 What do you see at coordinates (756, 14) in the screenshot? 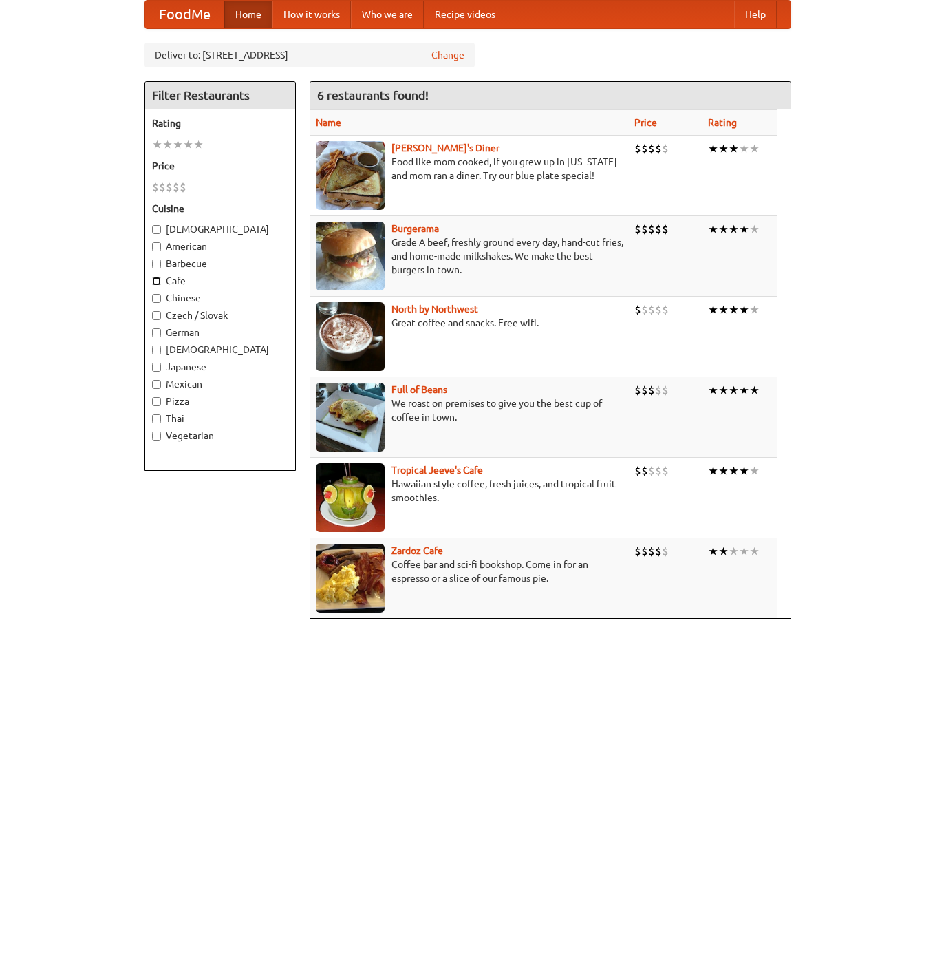
I see `a: Help` at bounding box center [756, 14].